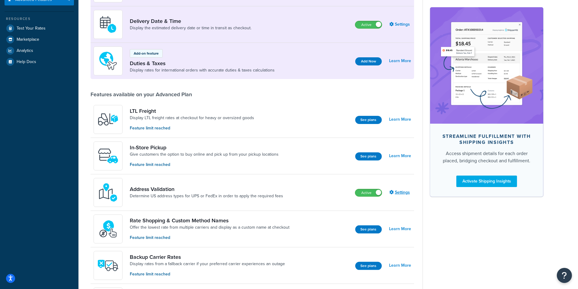 This screenshot has width=578, height=289. Describe the element at coordinates (39, 28) in the screenshot. I see `a: Test Your Rates` at that location.